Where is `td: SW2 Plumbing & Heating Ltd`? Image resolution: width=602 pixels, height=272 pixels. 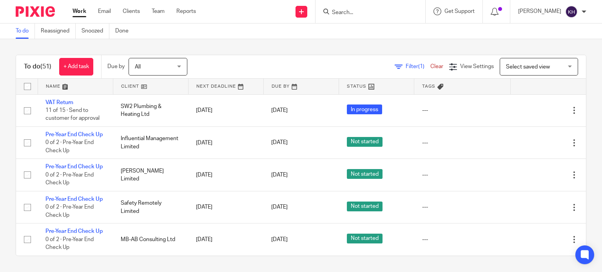 td: SW2 Plumbing & Heating Ltd is located at coordinates (150, 110).